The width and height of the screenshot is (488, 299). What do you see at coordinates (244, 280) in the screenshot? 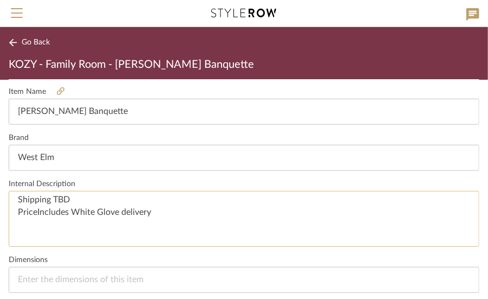
I see `input: Enter the dimensions of this item` at bounding box center [244, 280].